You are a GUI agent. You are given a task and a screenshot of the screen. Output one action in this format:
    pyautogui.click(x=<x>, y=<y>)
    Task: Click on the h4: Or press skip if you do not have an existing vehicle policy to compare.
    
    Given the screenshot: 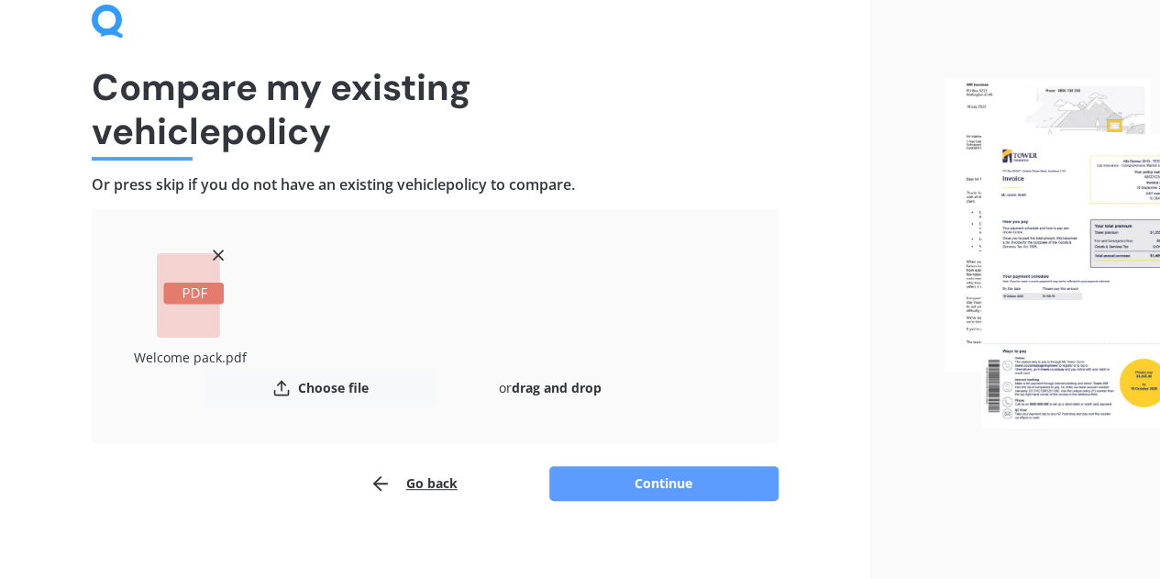 What is the action you would take?
    pyautogui.click(x=435, y=184)
    